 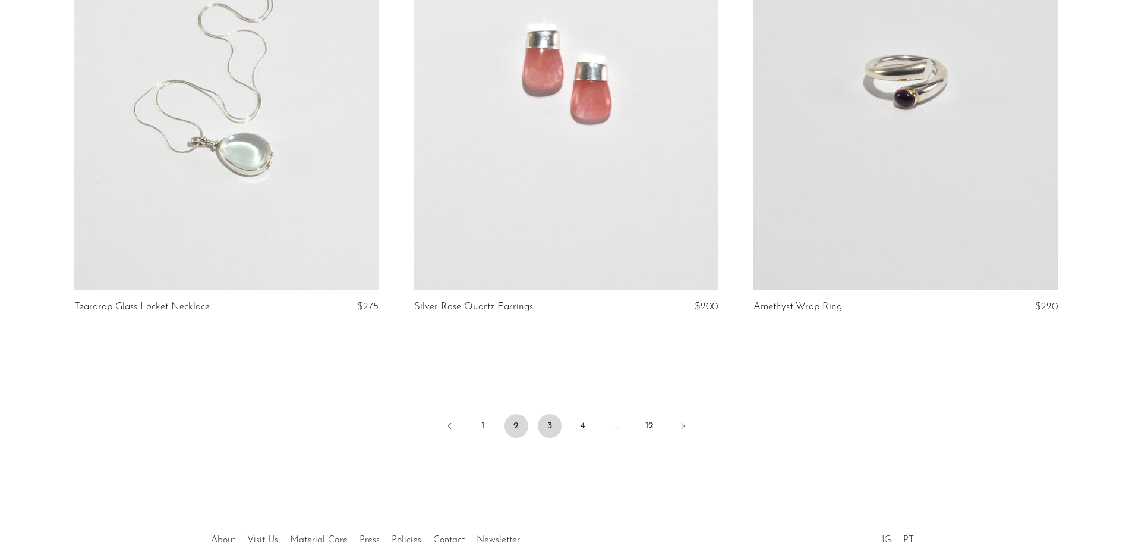 I want to click on a: Silver Rose Quartz Earrings, so click(x=474, y=307).